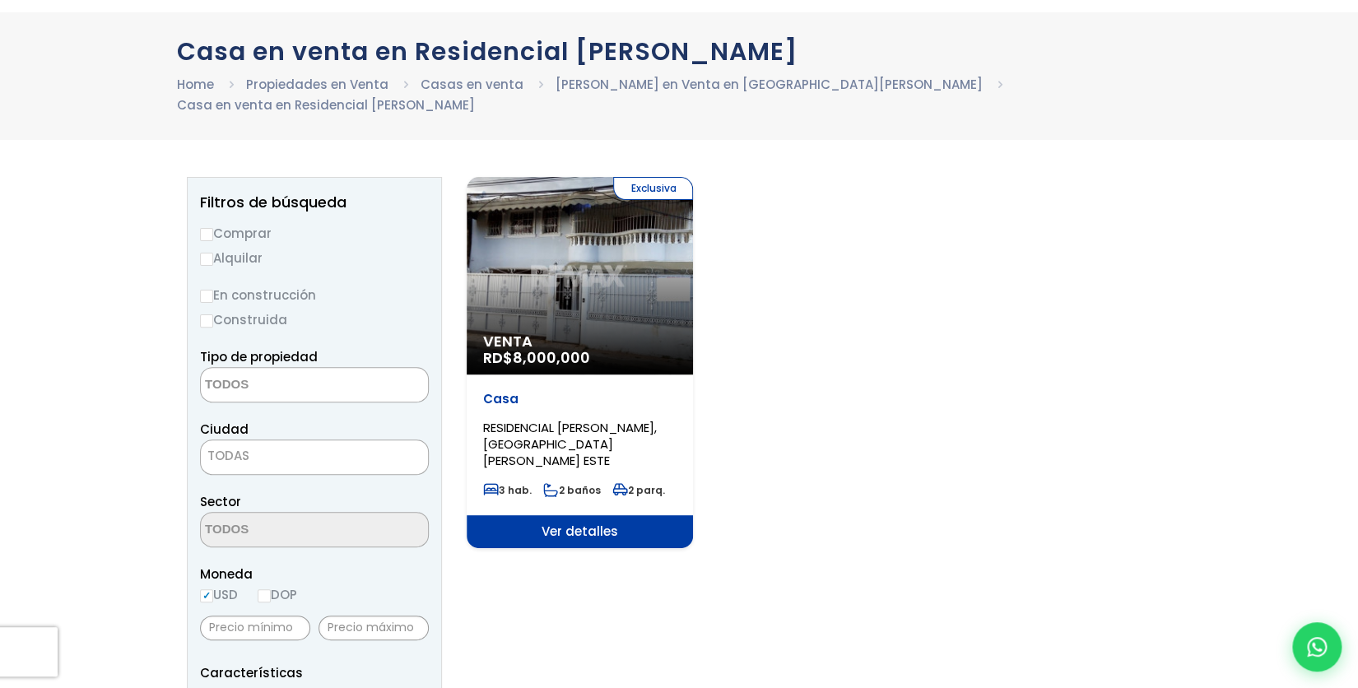  I want to click on input: Precio máximo, so click(374, 628).